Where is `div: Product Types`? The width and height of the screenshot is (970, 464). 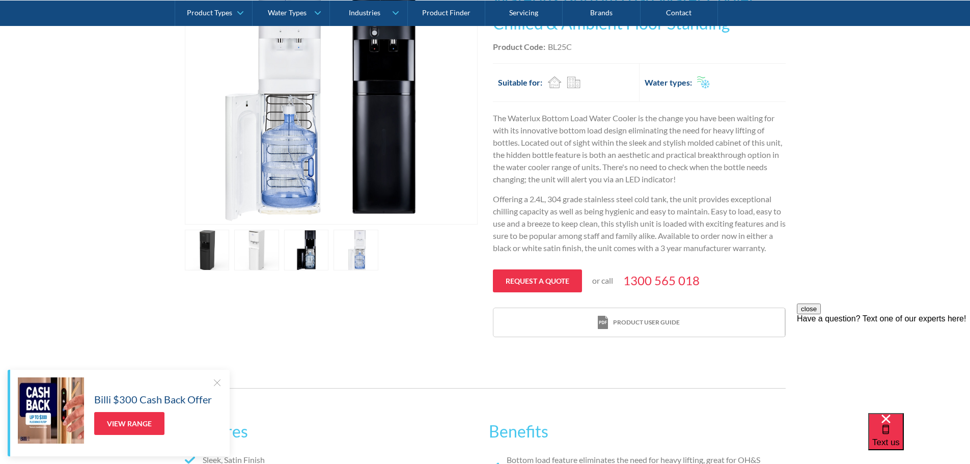
div: Product Types is located at coordinates (209, 12).